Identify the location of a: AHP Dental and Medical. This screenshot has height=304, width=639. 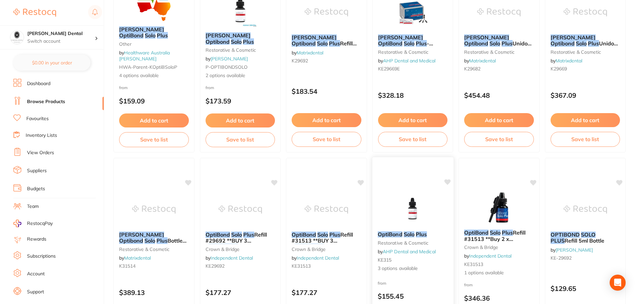
(409, 252).